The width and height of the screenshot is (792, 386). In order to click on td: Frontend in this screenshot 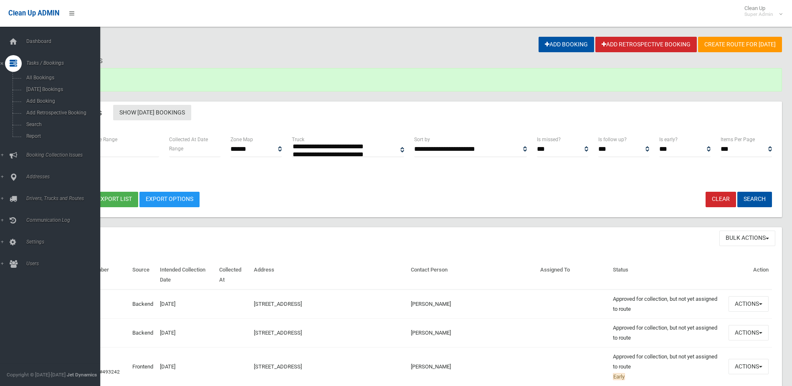, I will do `click(143, 366)`.